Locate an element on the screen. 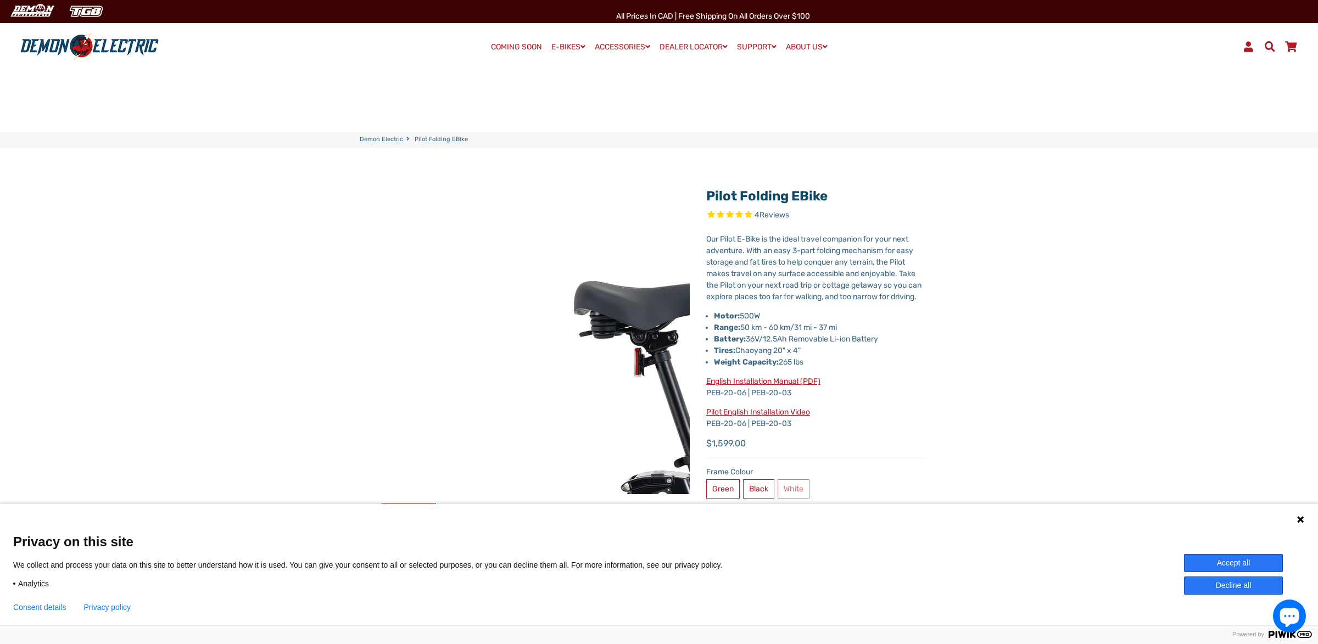 The width and height of the screenshot is (1318, 644). p: 265 lbs is located at coordinates (819, 362).